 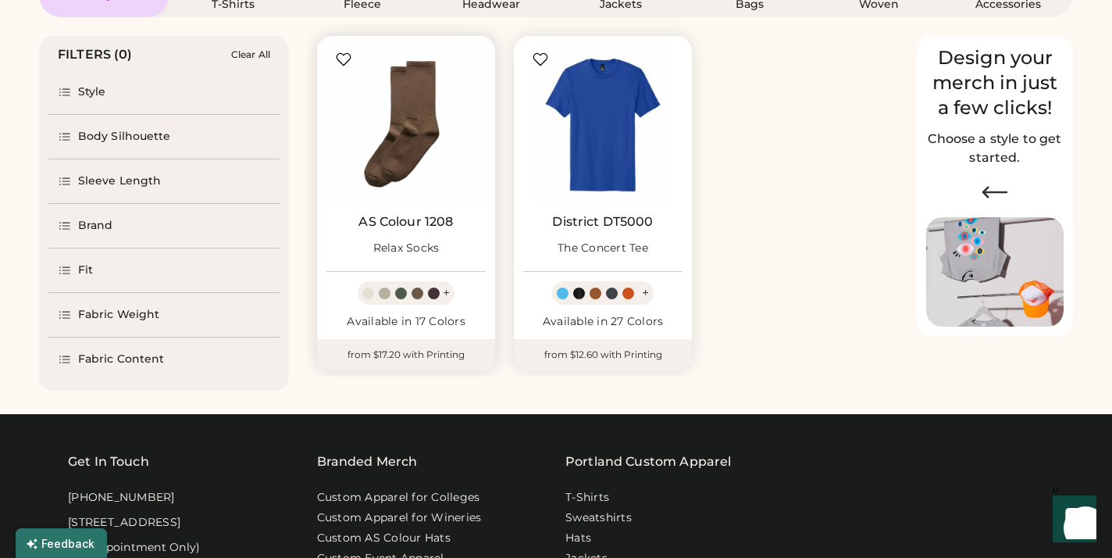 I want to click on a: Custom Apparel for Colleges, so click(x=398, y=498).